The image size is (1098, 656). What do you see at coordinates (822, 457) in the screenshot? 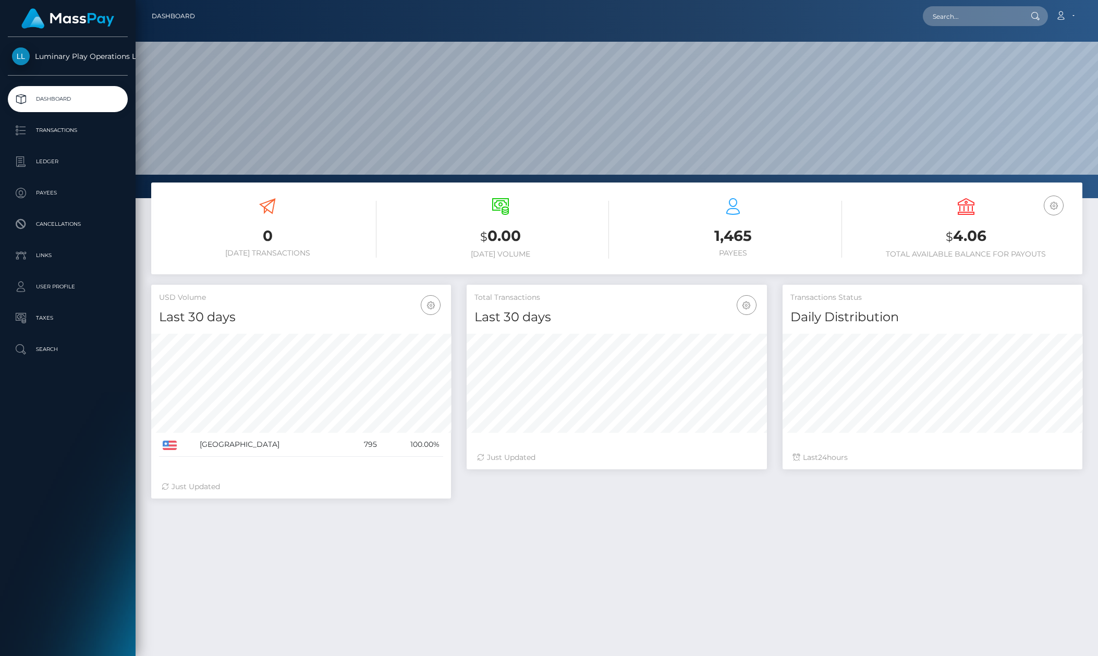
I see `span: 24` at bounding box center [822, 457].